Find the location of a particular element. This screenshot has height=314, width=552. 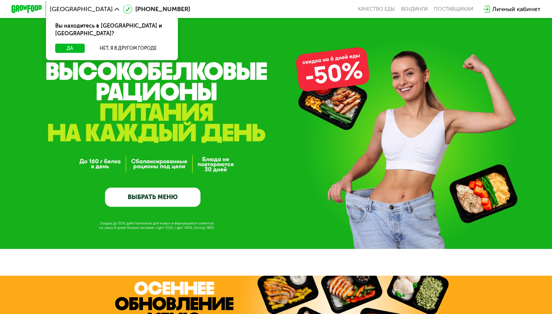

a: ВЫБРАТЬ МЕНЮ is located at coordinates (153, 197).